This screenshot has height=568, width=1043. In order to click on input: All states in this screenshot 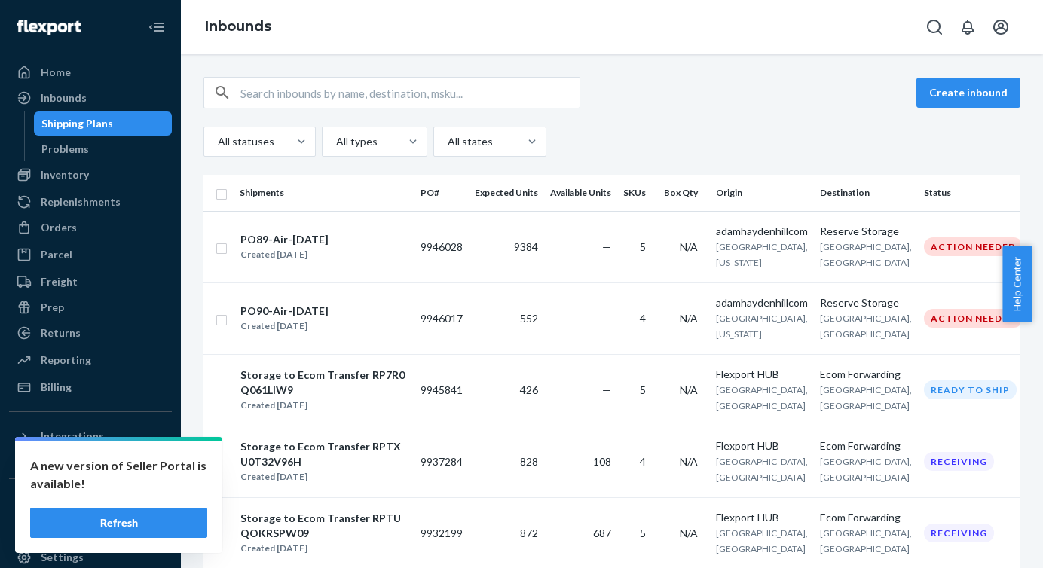, I will do `click(447, 142)`.